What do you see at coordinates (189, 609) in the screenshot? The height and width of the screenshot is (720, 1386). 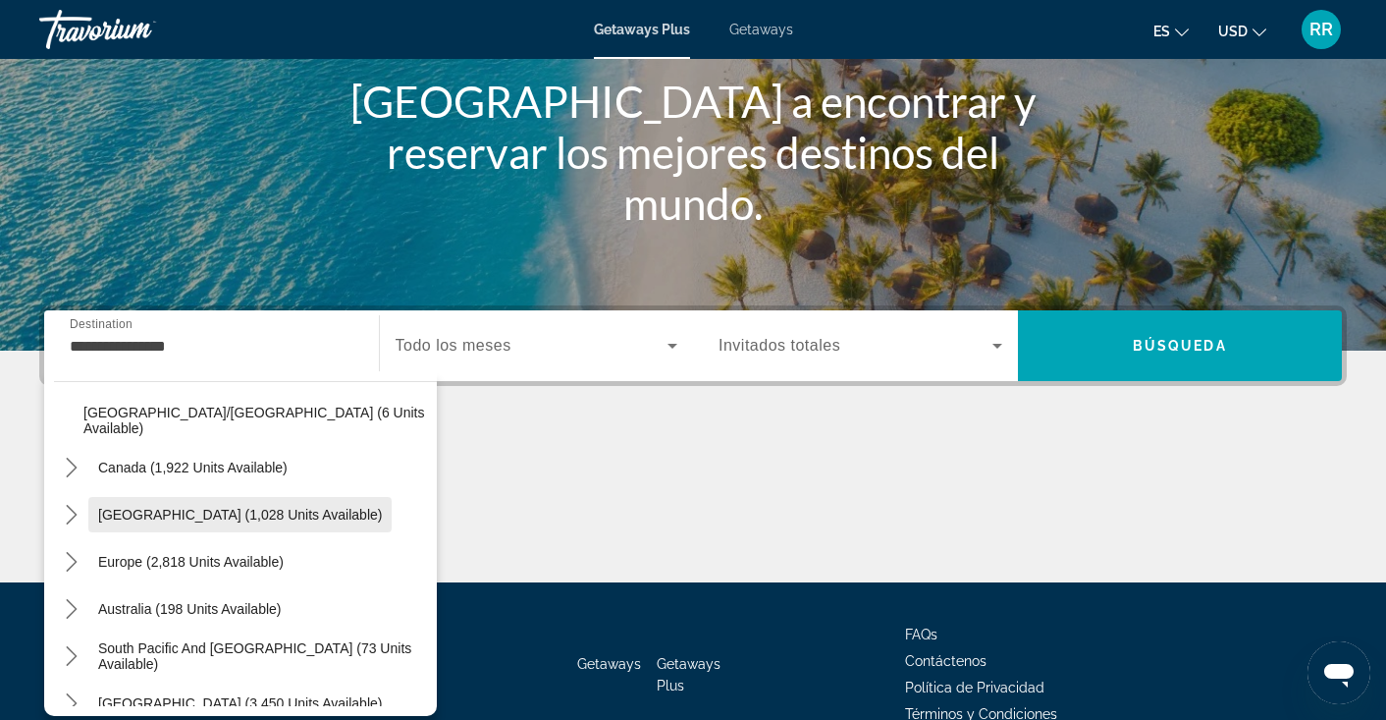 I see `button: Select destination: Australia (198 units available)` at bounding box center [189, 609].